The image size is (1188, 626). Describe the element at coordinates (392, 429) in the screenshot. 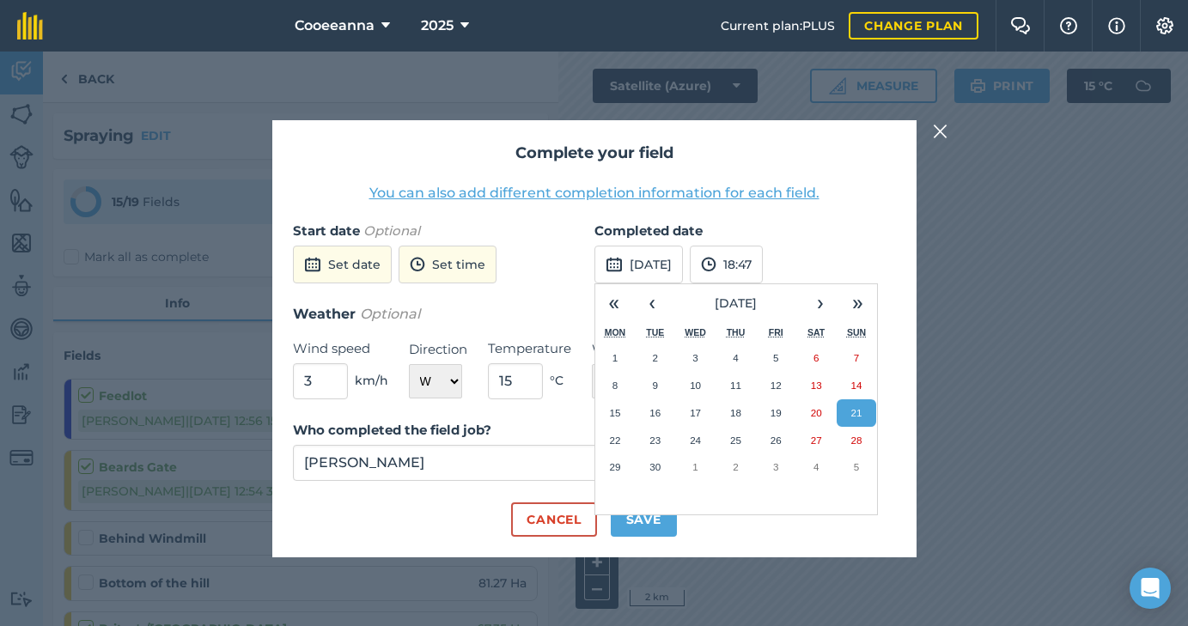

I see `strong: Who completed the field job?` at that location.